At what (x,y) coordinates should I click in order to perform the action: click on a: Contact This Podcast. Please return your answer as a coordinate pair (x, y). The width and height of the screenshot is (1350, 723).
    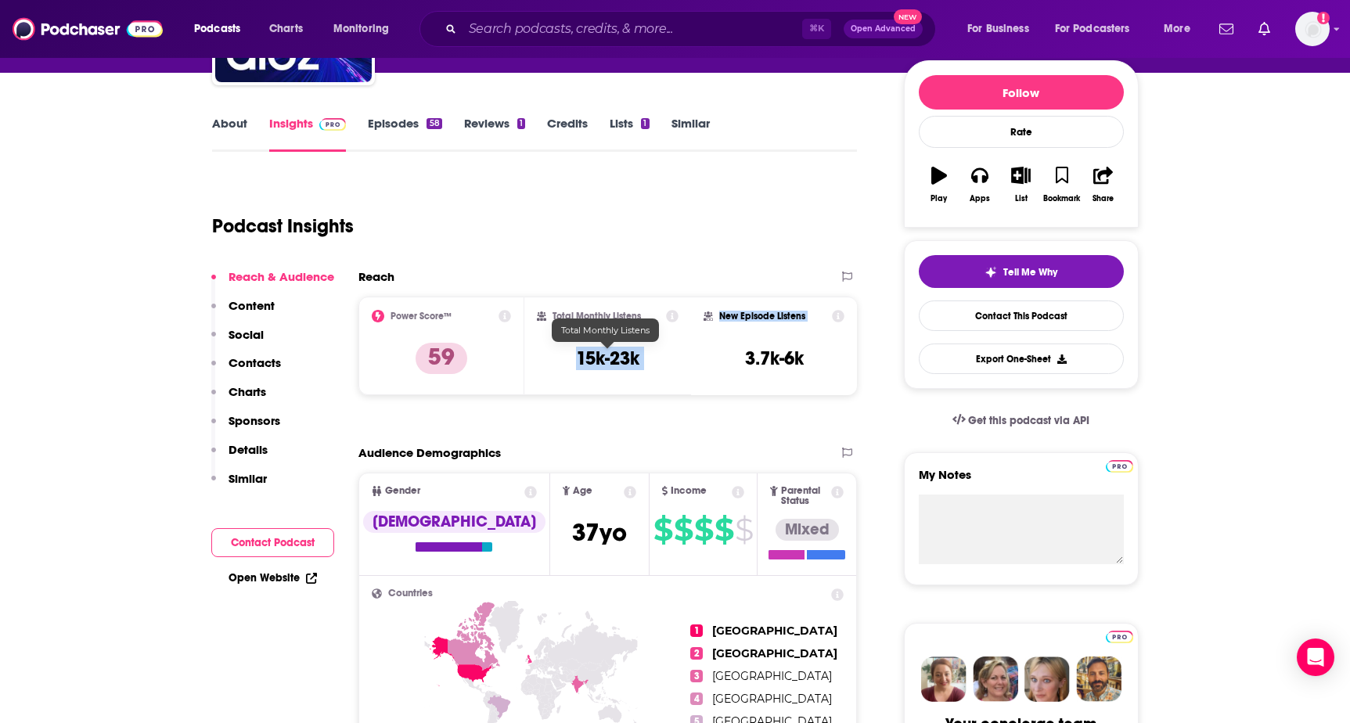
    Looking at the image, I should click on (1021, 315).